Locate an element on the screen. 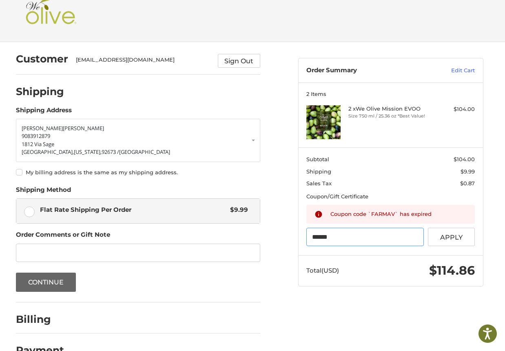  span: Flat Rate Shipping Per Order is located at coordinates (133, 210).